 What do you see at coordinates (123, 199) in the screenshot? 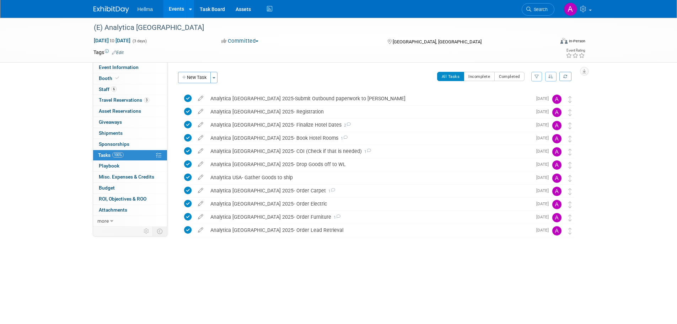
I see `span: ROI, Objectives & ROO` at bounding box center [123, 199].